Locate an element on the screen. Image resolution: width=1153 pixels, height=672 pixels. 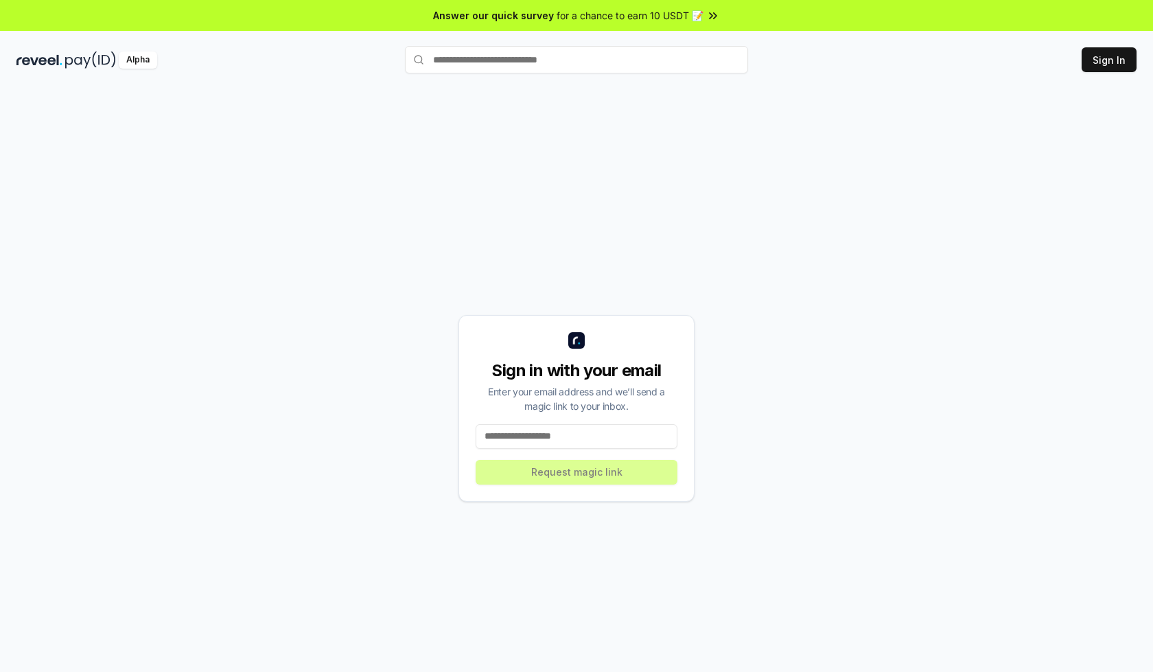
div: Alpha is located at coordinates (138, 60).